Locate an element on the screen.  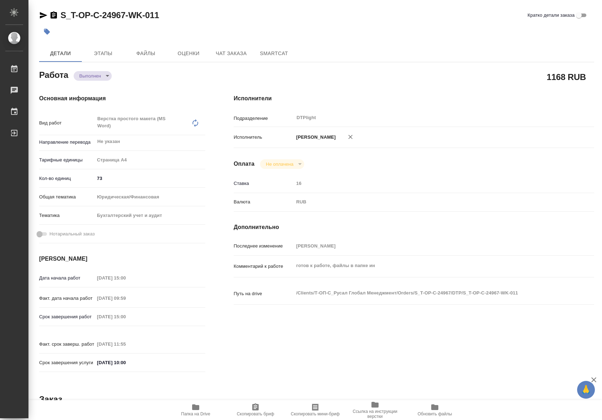
div: RUB is located at coordinates (429, 202).